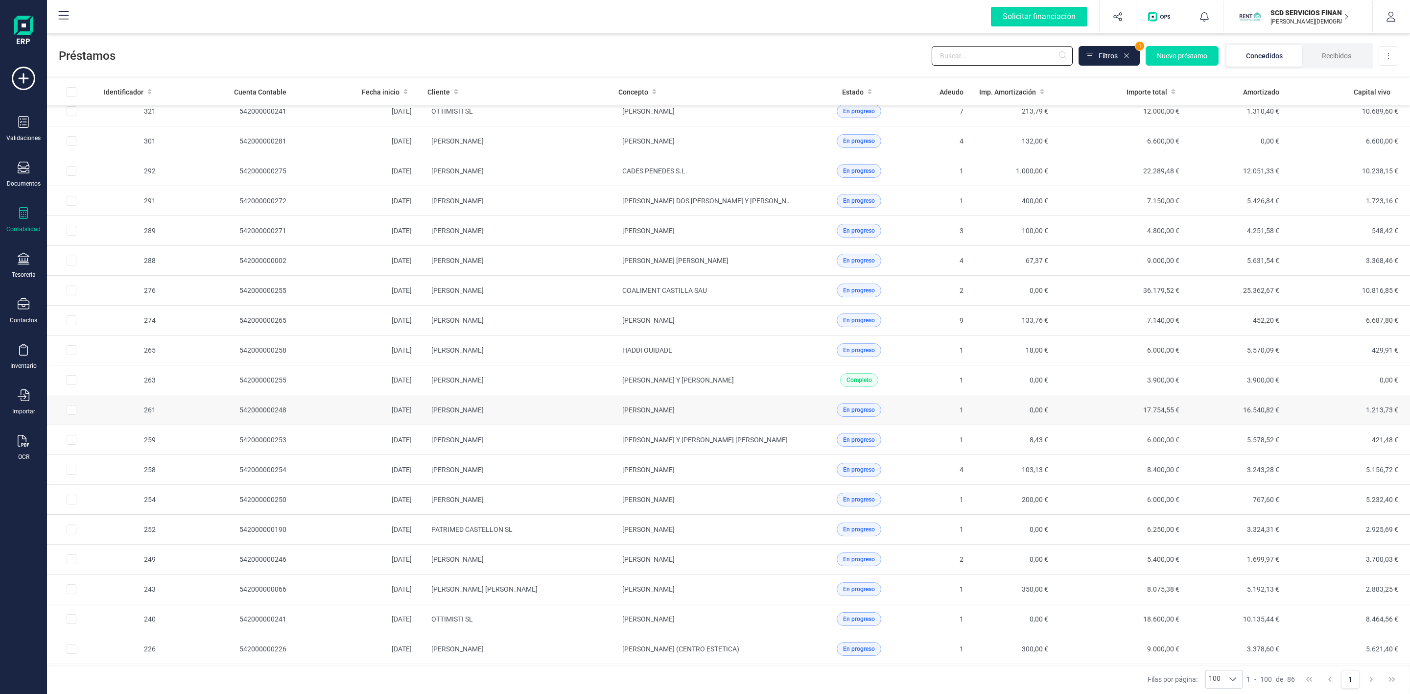 The height and width of the screenshot is (694, 1410). What do you see at coordinates (439, 92) in the screenshot?
I see `span: Cliente` at bounding box center [439, 92].